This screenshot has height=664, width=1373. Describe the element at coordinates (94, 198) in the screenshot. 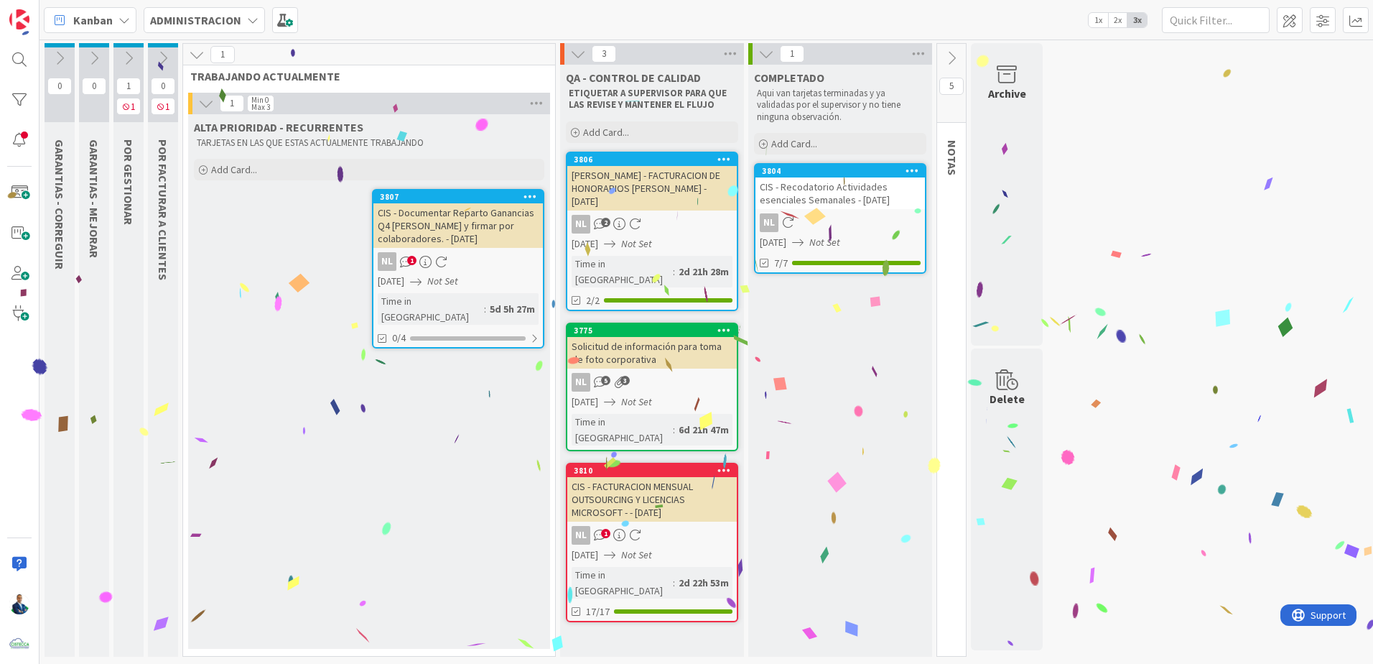

I see `span: GARANTIAS - MEJORAR` at that location.